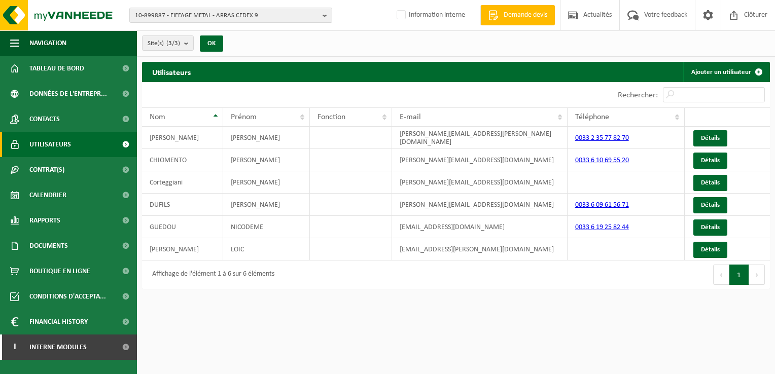 The height and width of the screenshot is (374, 775). What do you see at coordinates (67, 297) in the screenshot?
I see `span: Conditions d'accepta...` at bounding box center [67, 297].